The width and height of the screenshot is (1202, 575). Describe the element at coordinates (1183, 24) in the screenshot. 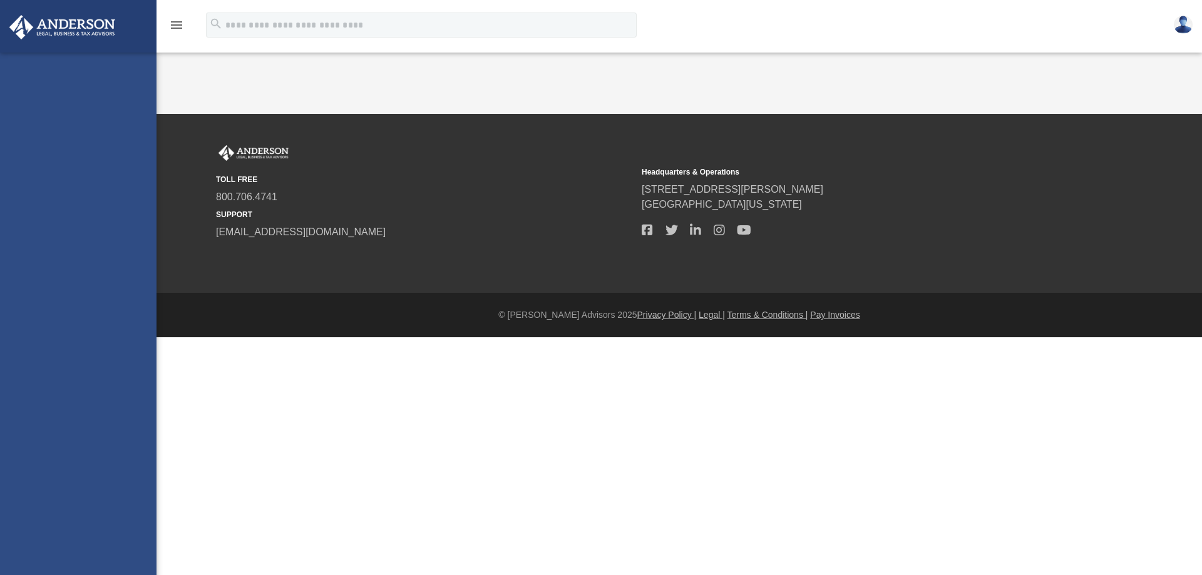

I see `img: User Pic` at that location.